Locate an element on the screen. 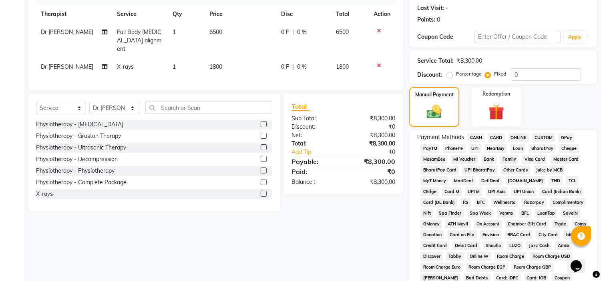 The height and width of the screenshot is (281, 601). div: X-rays is located at coordinates (44, 194).